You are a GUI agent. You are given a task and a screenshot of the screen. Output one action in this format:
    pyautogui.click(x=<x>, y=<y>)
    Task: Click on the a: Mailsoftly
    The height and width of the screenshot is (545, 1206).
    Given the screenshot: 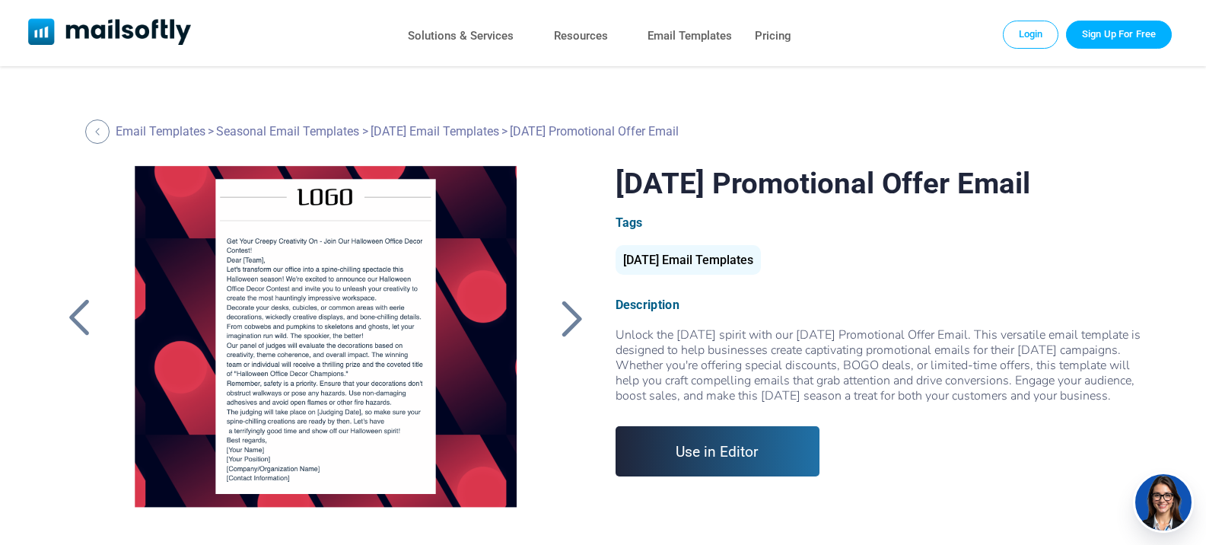 What is the action you would take?
    pyautogui.click(x=110, y=33)
    